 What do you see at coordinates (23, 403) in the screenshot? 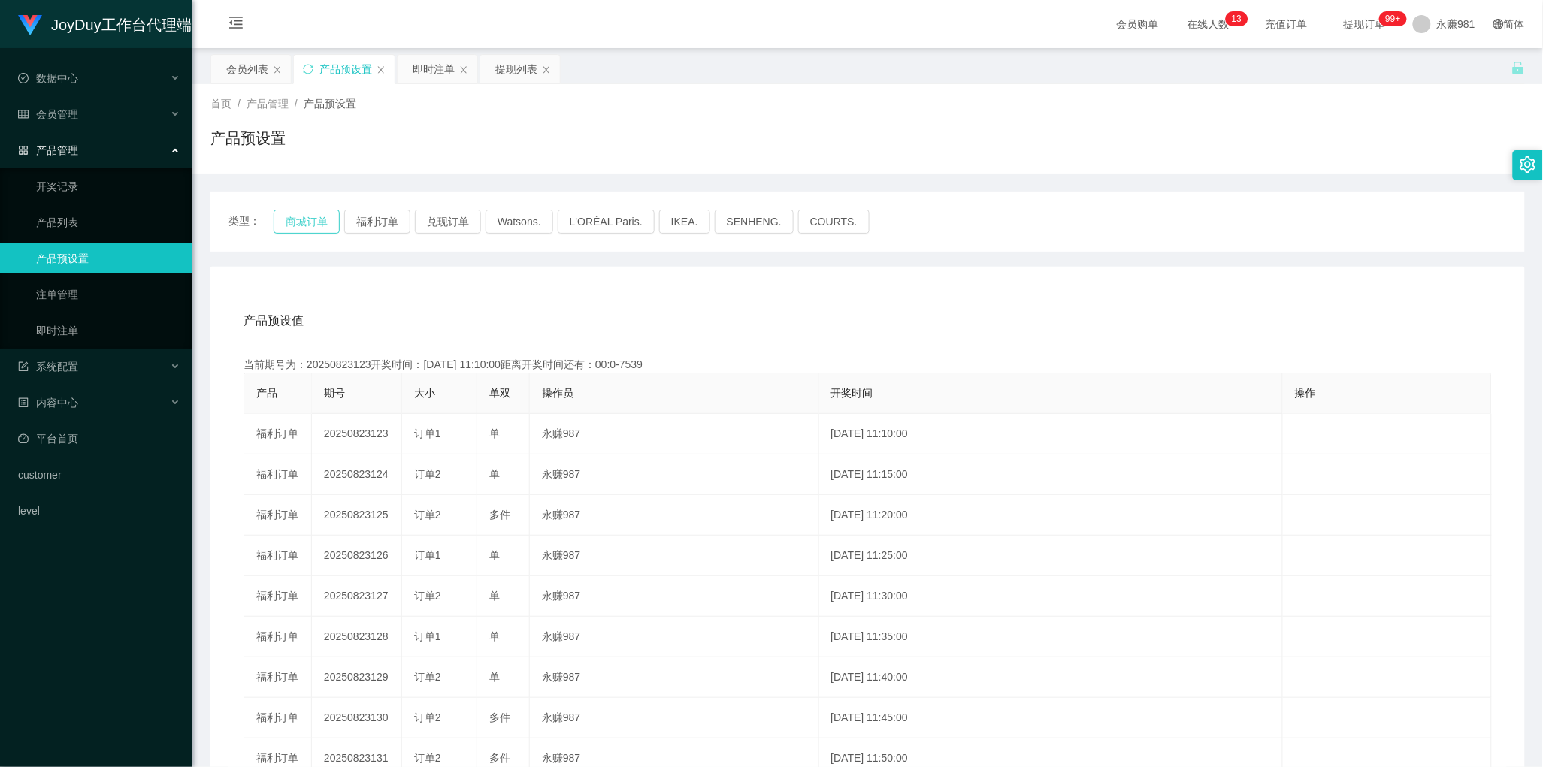
I see `i: 图标: profile` at bounding box center [23, 403].